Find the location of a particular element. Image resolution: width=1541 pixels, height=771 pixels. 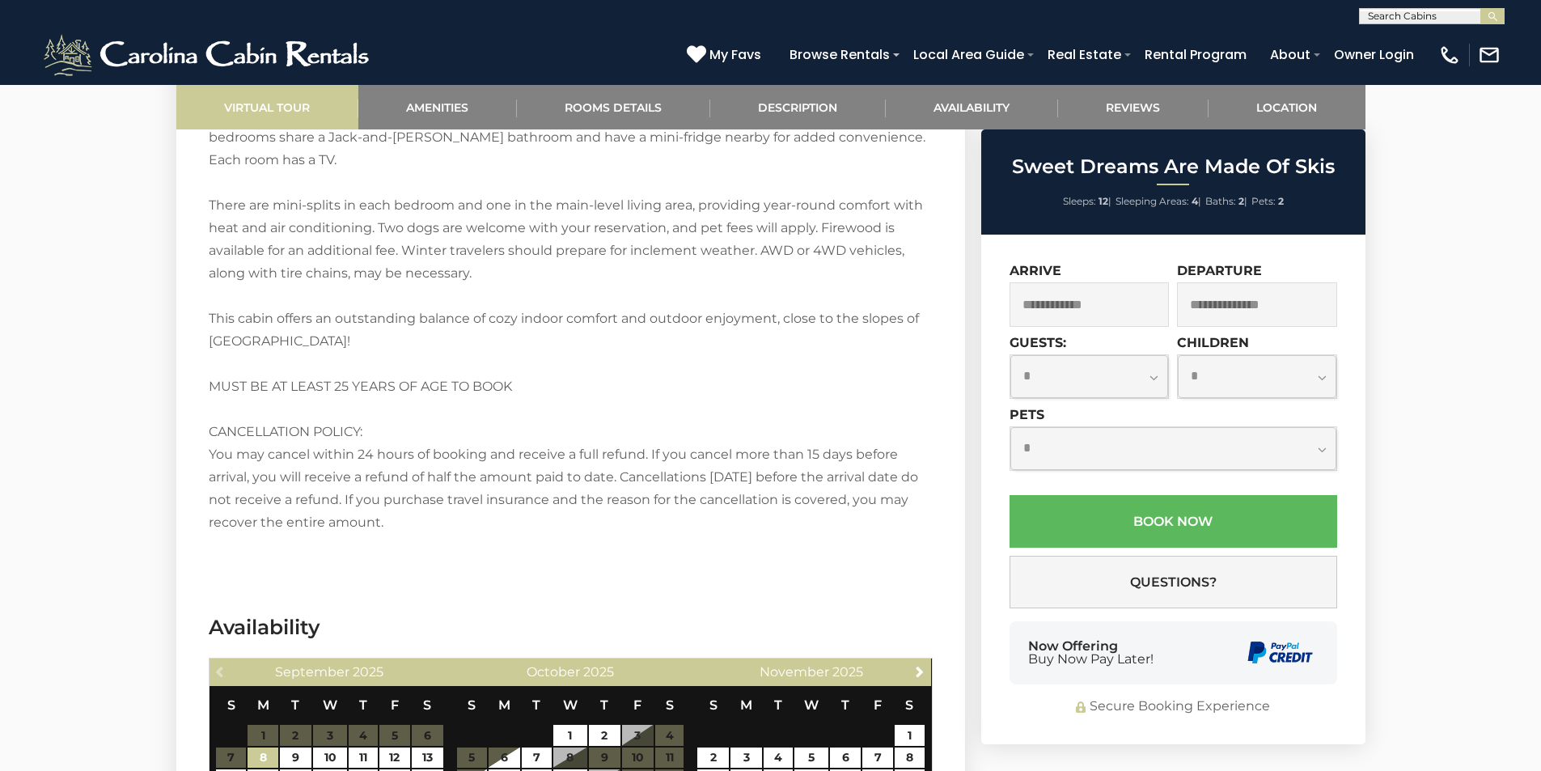

a: Location is located at coordinates (1287, 107).